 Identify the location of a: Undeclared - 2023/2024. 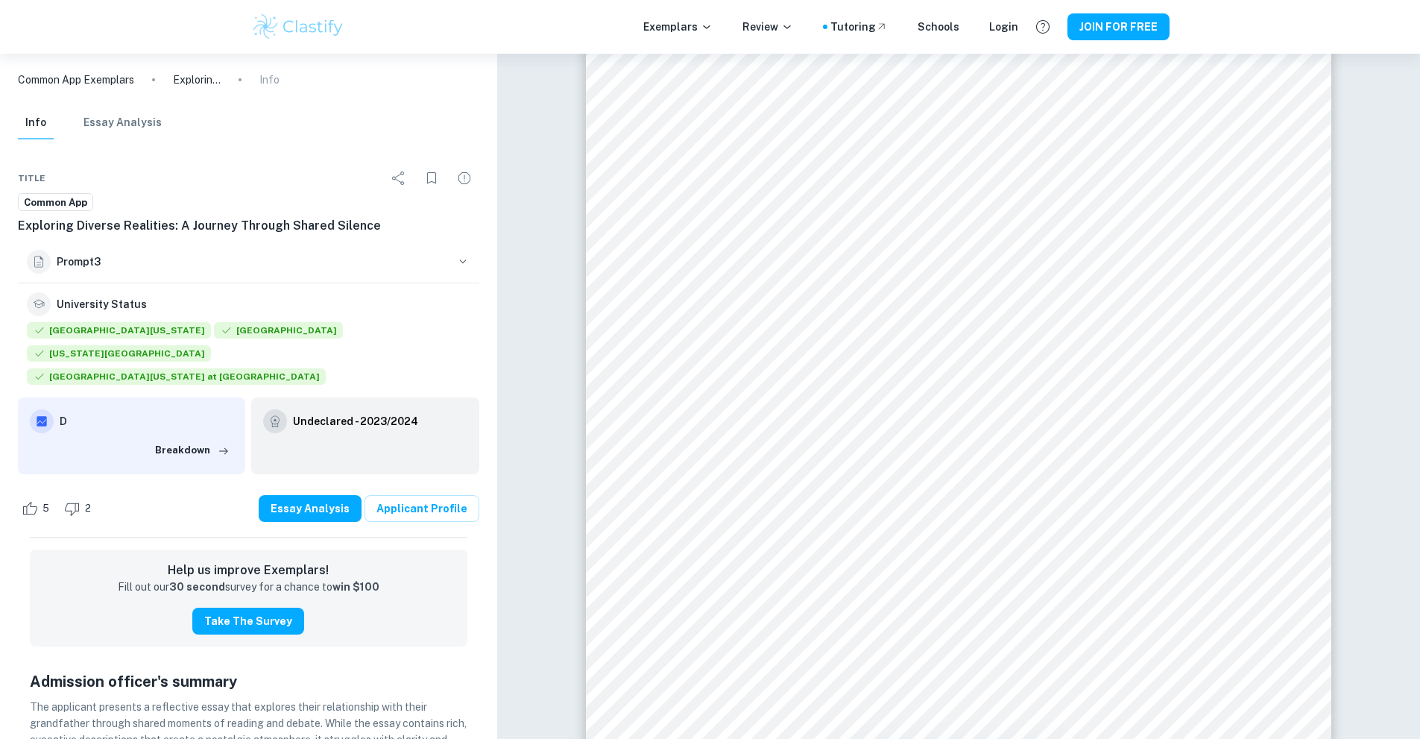
(356, 421).